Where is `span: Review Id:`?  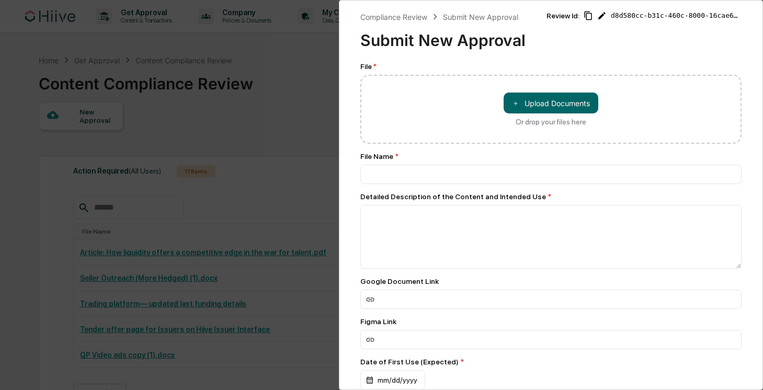 span: Review Id: is located at coordinates (562, 16).